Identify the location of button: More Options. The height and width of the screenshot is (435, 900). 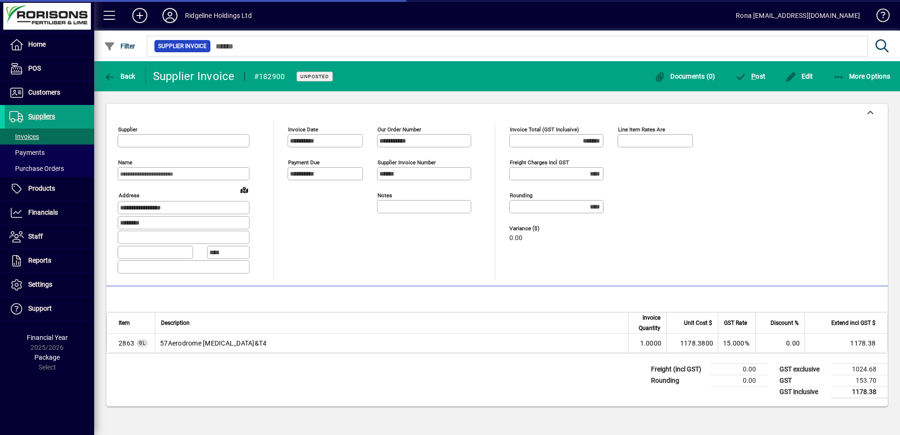
(862, 76).